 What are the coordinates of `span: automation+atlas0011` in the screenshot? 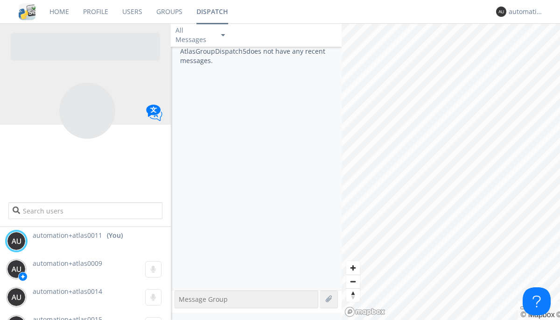 It's located at (67, 235).